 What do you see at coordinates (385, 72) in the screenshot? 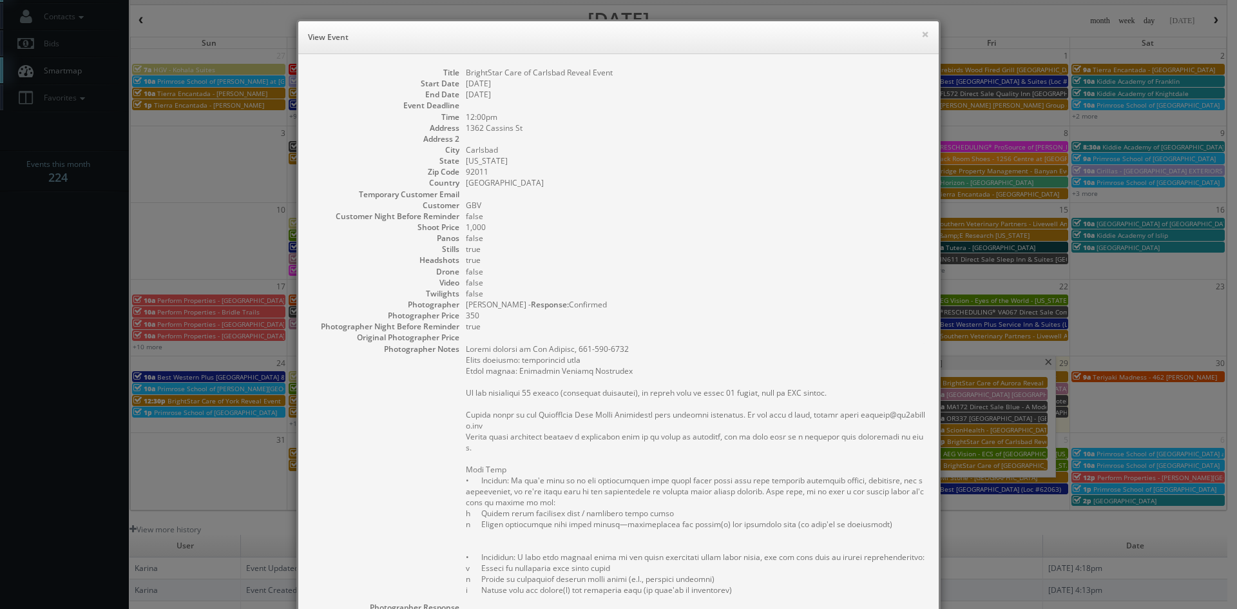
I see `dt: Title` at bounding box center [385, 72].